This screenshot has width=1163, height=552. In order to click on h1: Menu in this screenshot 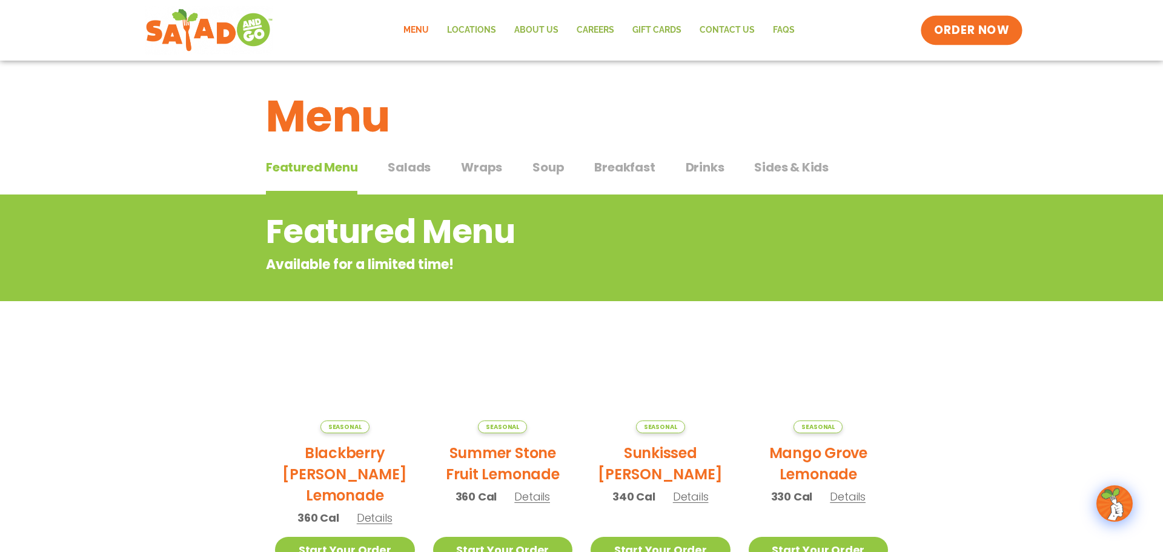, I will do `click(581, 116)`.